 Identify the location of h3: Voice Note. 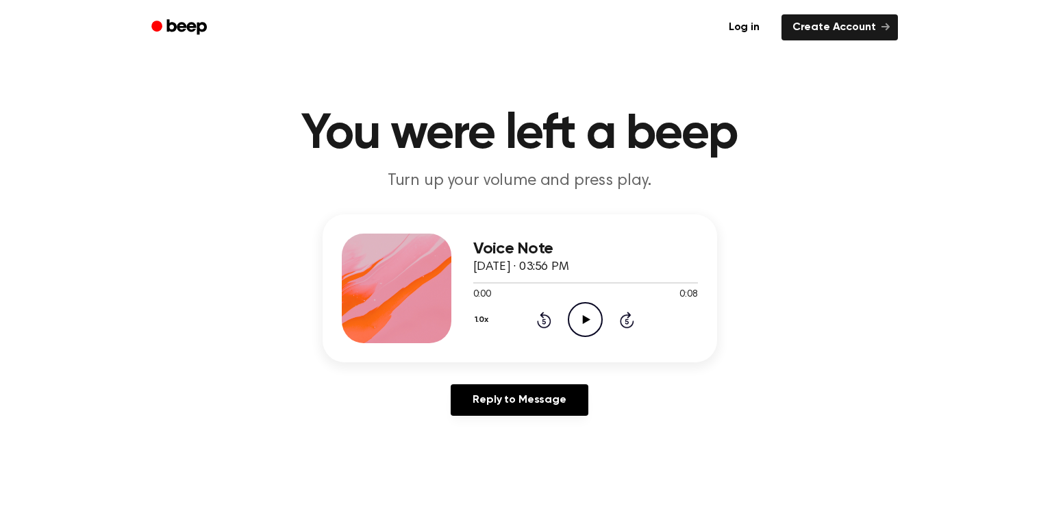
(586, 249).